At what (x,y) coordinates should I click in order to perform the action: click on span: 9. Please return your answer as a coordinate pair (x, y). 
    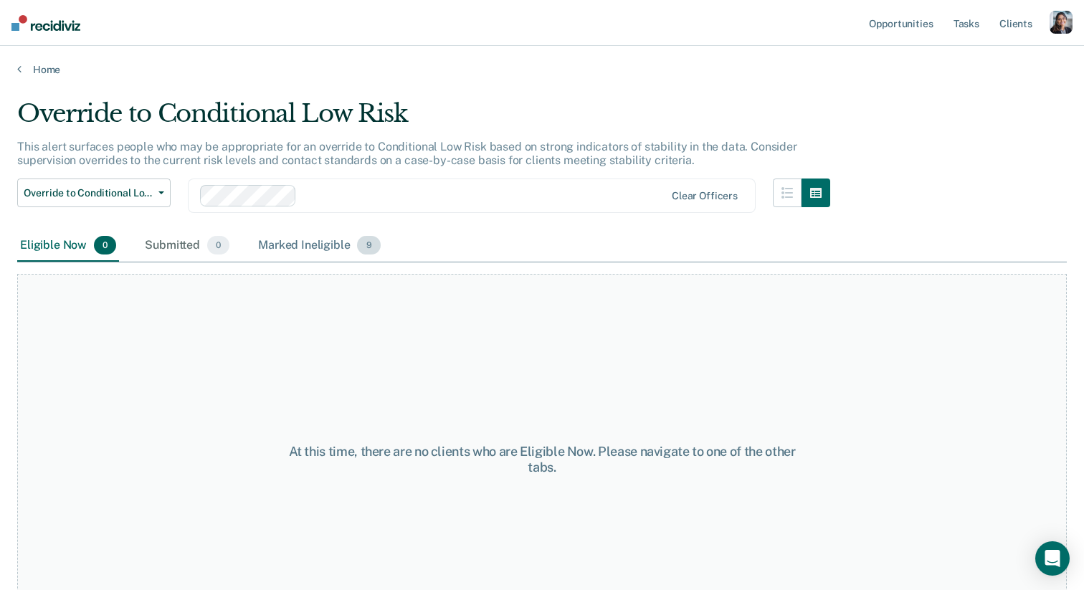
    Looking at the image, I should click on (369, 245).